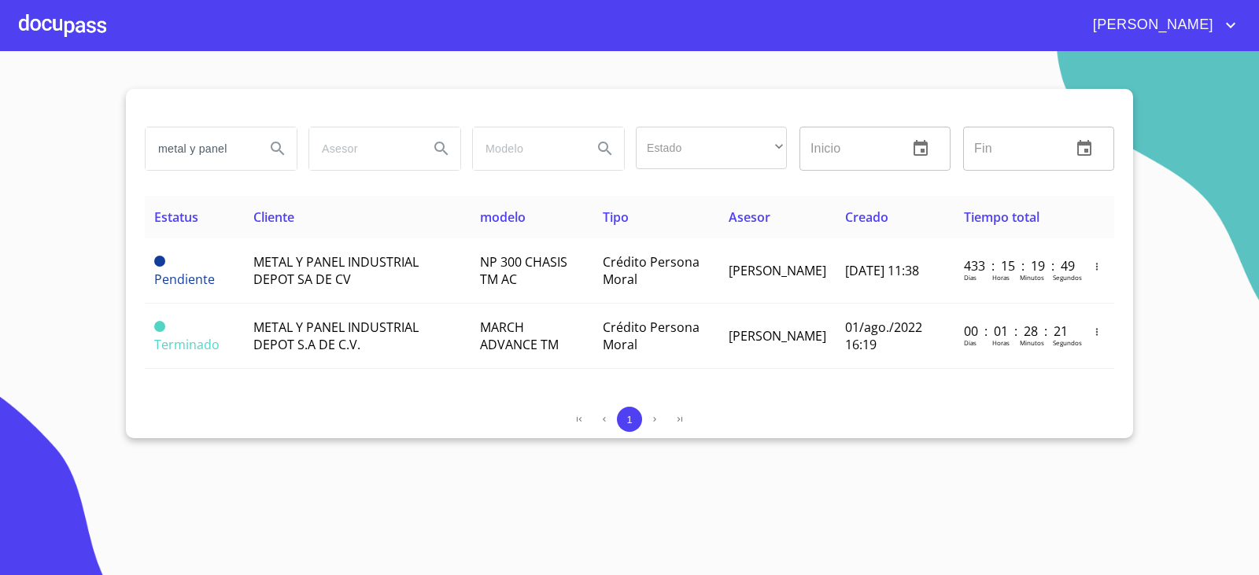 Image resolution: width=1259 pixels, height=575 pixels. What do you see at coordinates (274, 217) in the screenshot?
I see `span: Cliente` at bounding box center [274, 217].